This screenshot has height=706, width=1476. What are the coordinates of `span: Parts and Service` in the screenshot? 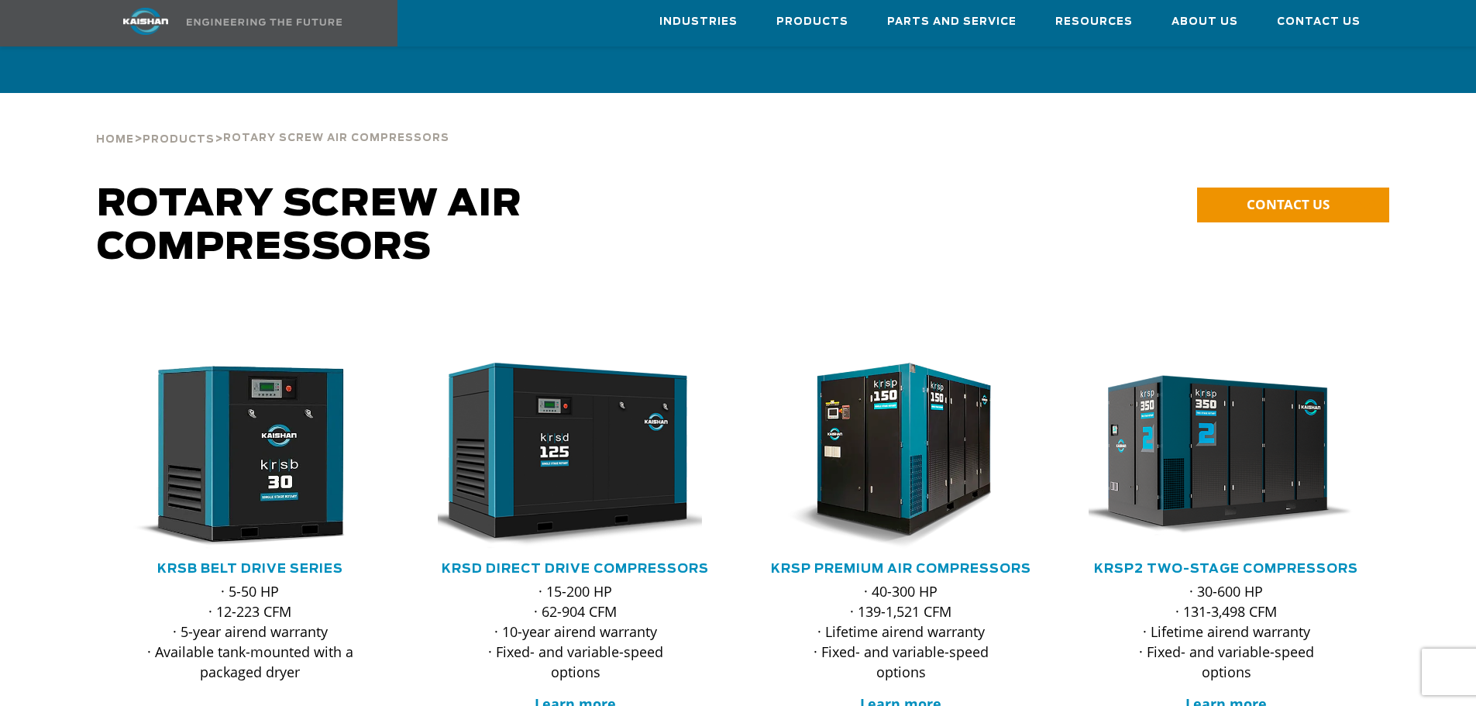 It's located at (951, 22).